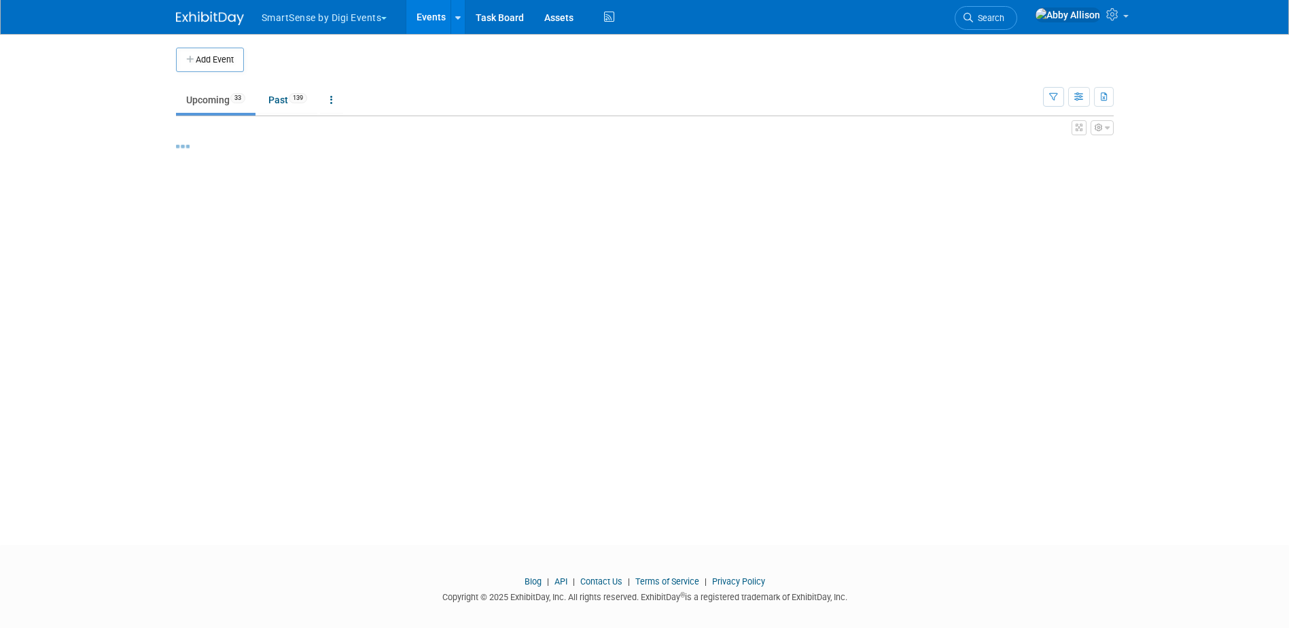  What do you see at coordinates (560, 581) in the screenshot?
I see `a: API` at bounding box center [560, 581].